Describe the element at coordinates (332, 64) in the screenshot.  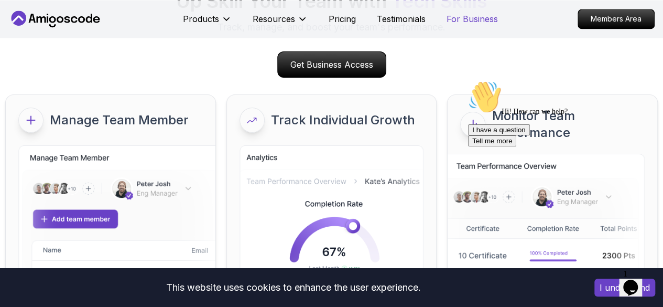
I see `p: Get Business Access` at that location.